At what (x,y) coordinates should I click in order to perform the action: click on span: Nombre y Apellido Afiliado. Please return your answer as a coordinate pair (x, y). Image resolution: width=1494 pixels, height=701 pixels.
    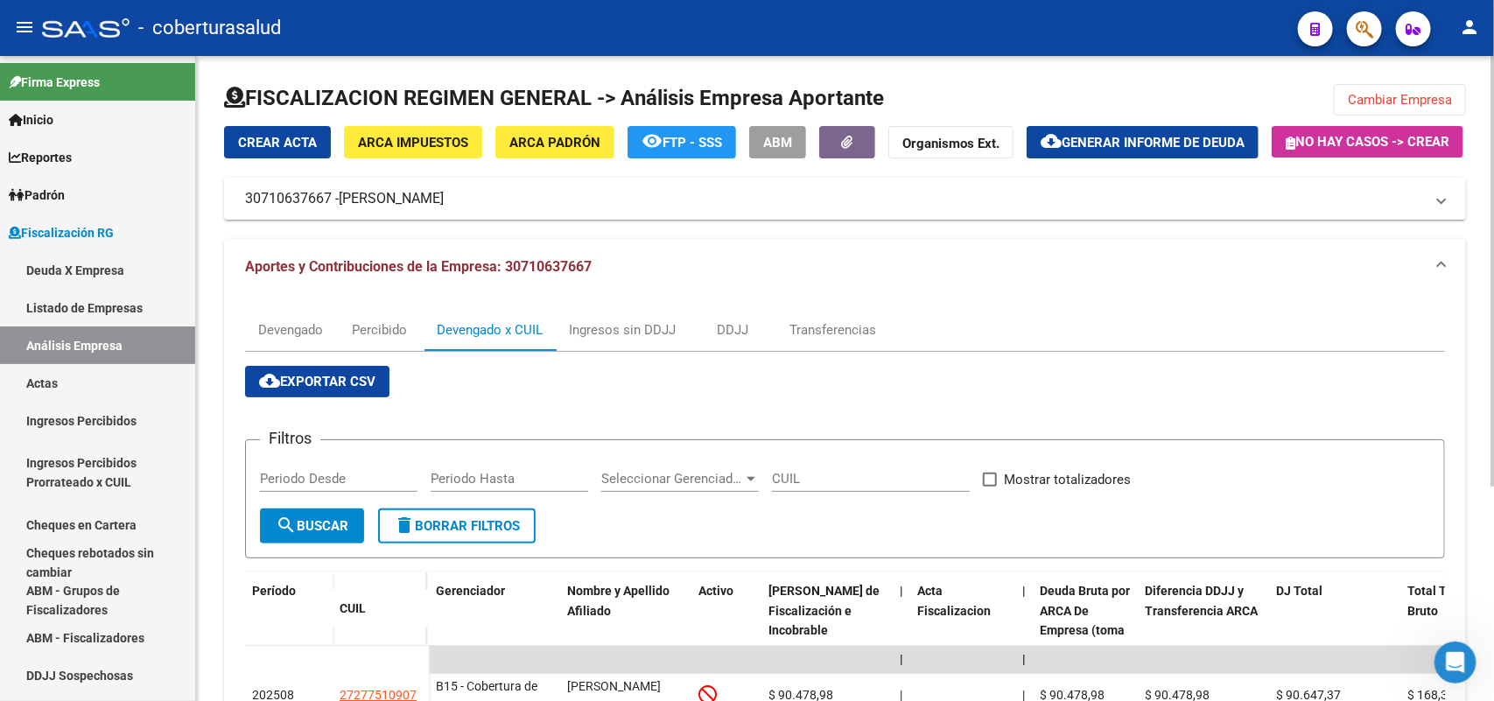
    Looking at the image, I should click on (618, 600).